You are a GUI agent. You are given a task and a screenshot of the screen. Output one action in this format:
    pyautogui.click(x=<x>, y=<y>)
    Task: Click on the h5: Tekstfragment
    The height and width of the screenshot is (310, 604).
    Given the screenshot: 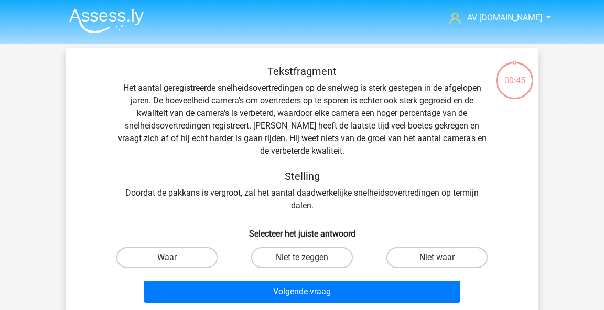 What is the action you would take?
    pyautogui.click(x=302, y=71)
    